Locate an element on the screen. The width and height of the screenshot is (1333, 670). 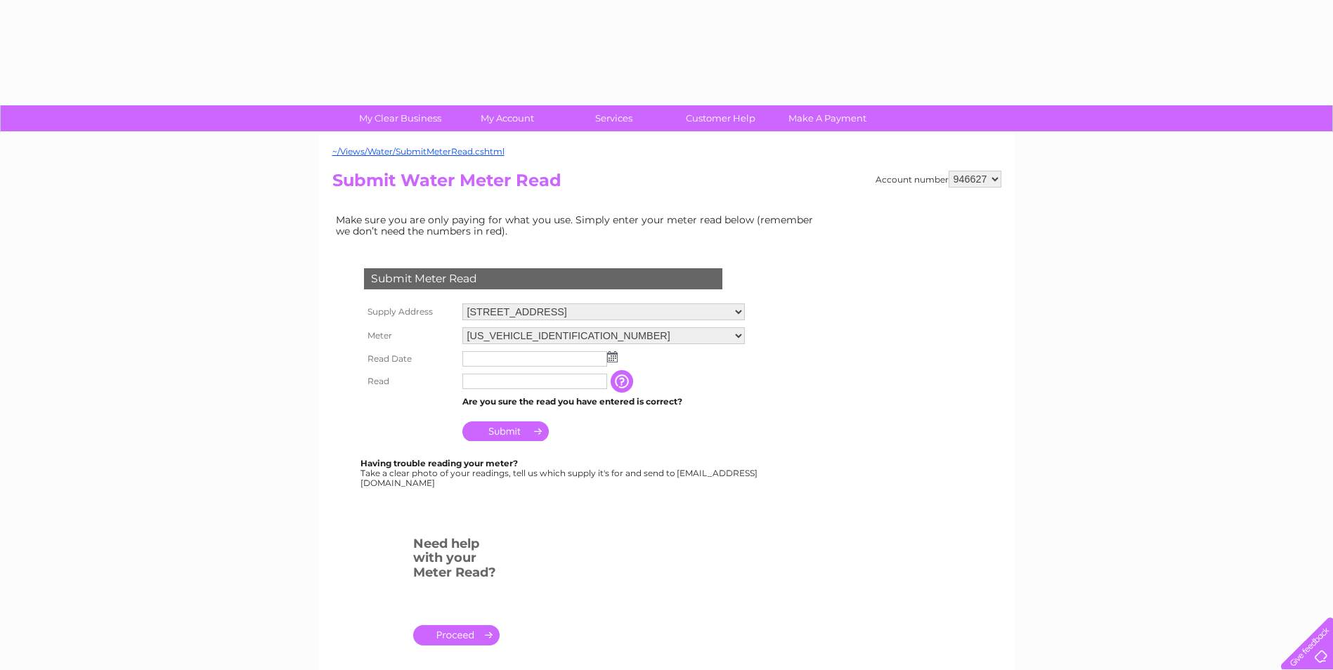
h2: Submit Water Meter Read is located at coordinates (667, 184).